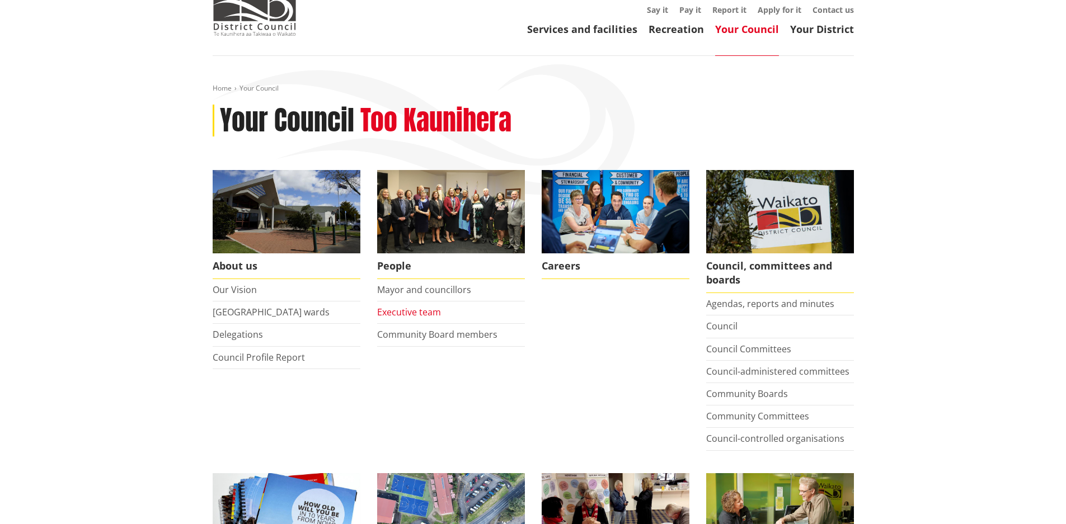 Image resolution: width=1066 pixels, height=524 pixels. Describe the element at coordinates (286, 211) in the screenshot. I see `img: WDC Building 0015` at that location.